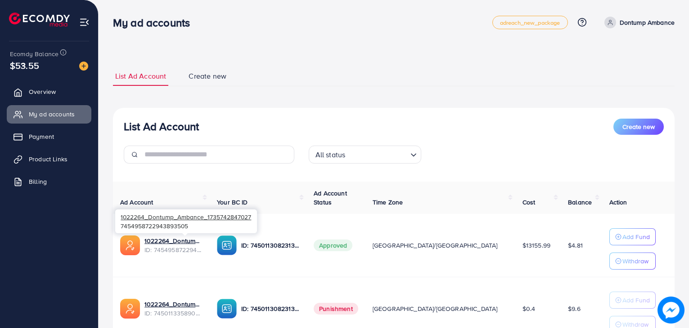 This screenshot has height=328, width=689. I want to click on span: Ecomdy Balance, so click(34, 54).